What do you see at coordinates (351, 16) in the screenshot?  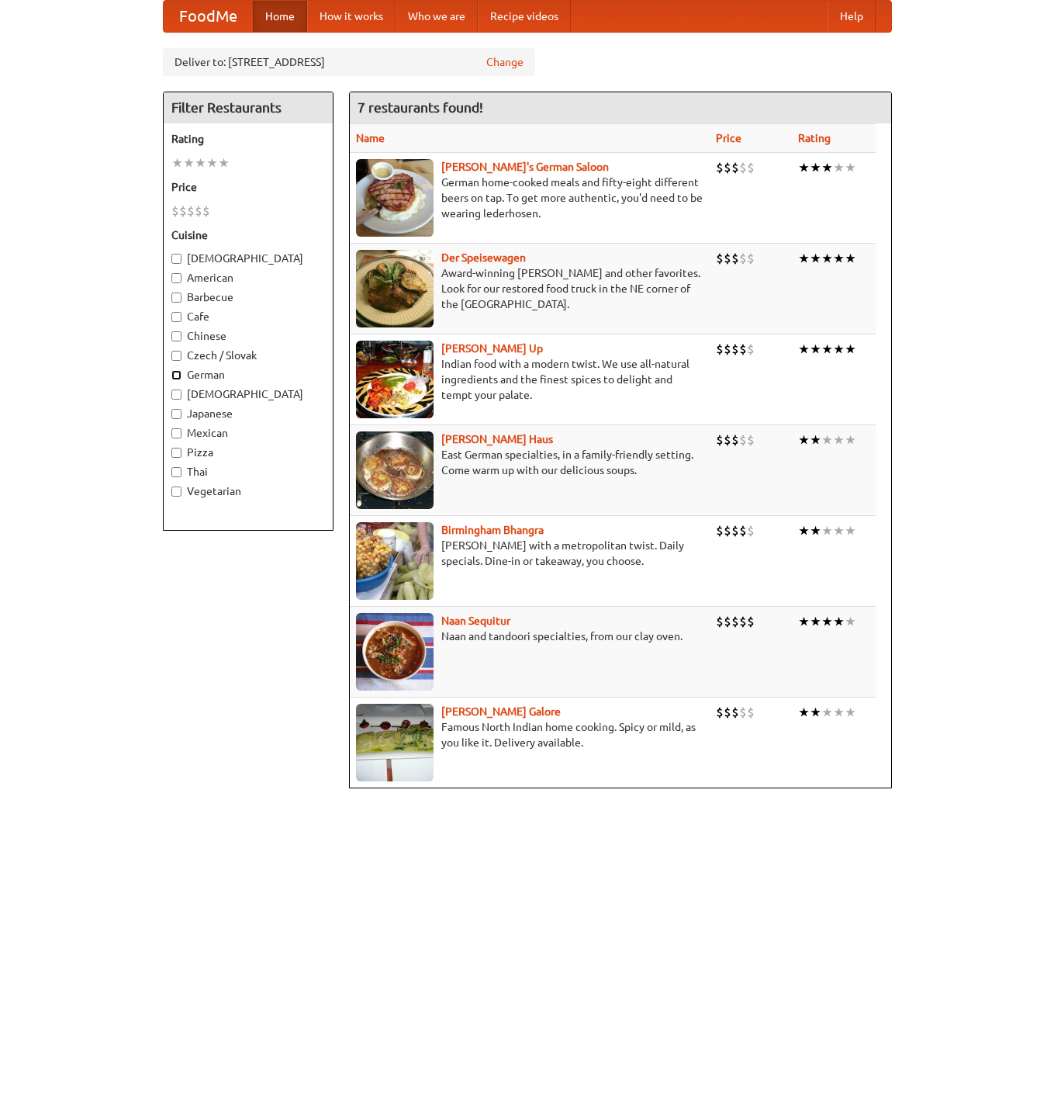 I see `a: How it works` at bounding box center [351, 16].